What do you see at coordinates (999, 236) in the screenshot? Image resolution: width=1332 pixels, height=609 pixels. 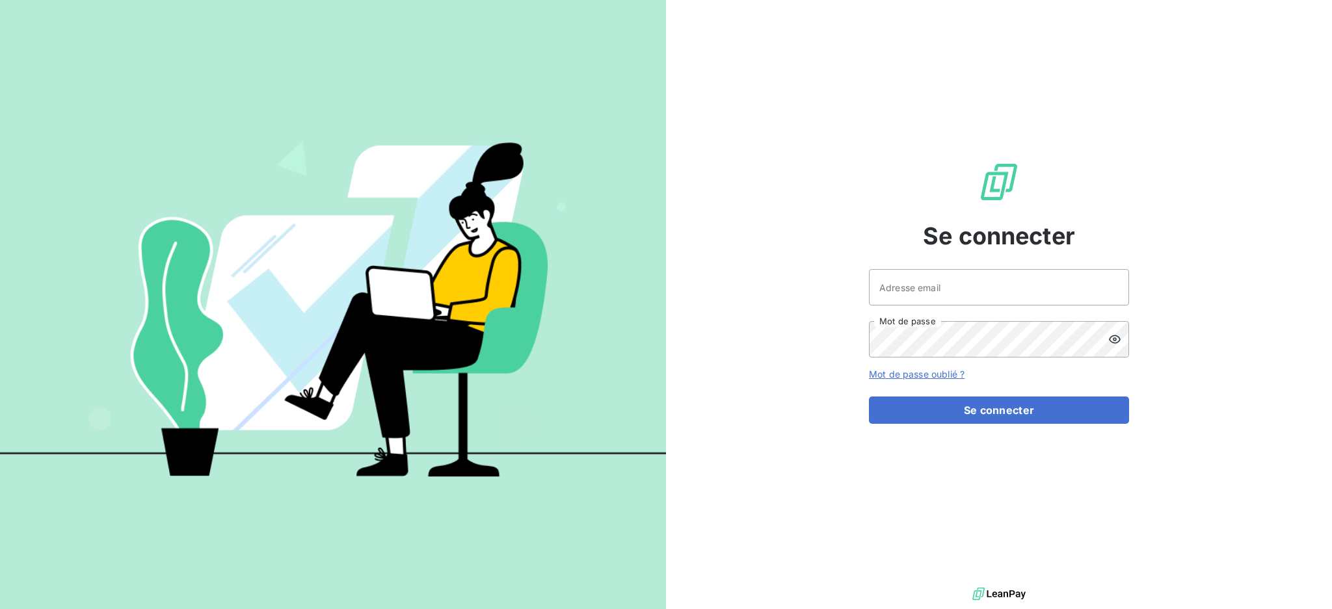 I see `span: Se connecter` at bounding box center [999, 236].